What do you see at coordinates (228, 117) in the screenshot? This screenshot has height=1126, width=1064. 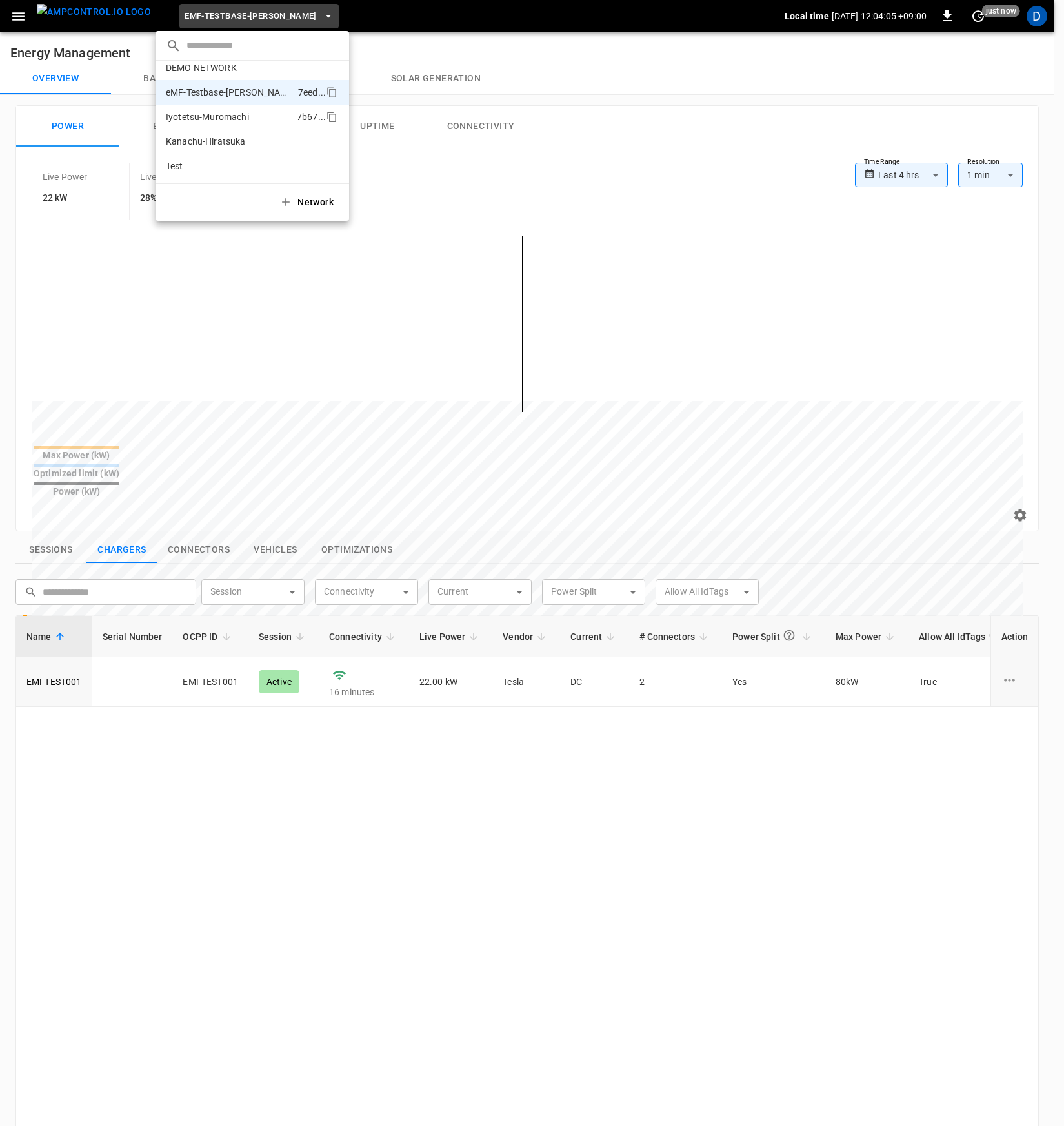 I see `p: Iyotetsu-Muromachi` at bounding box center [228, 117].